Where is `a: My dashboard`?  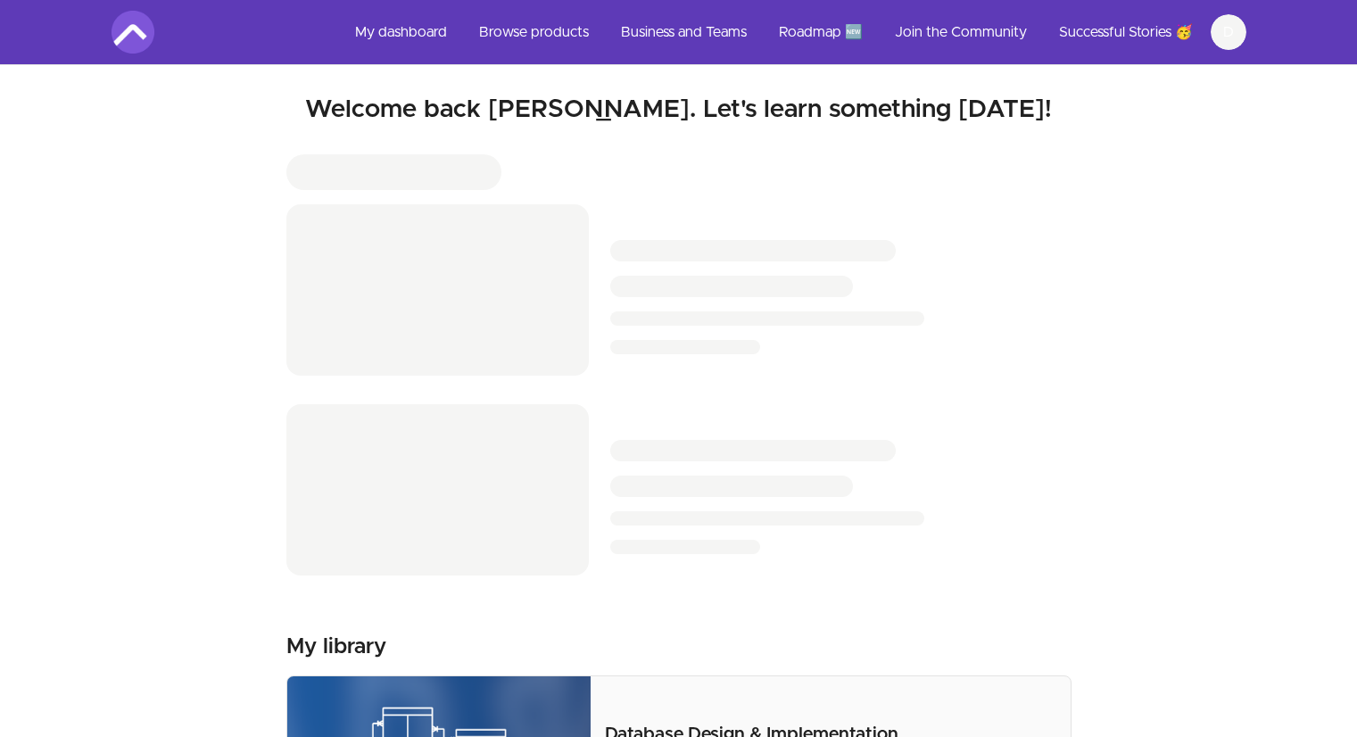 a: My dashboard is located at coordinates (401, 32).